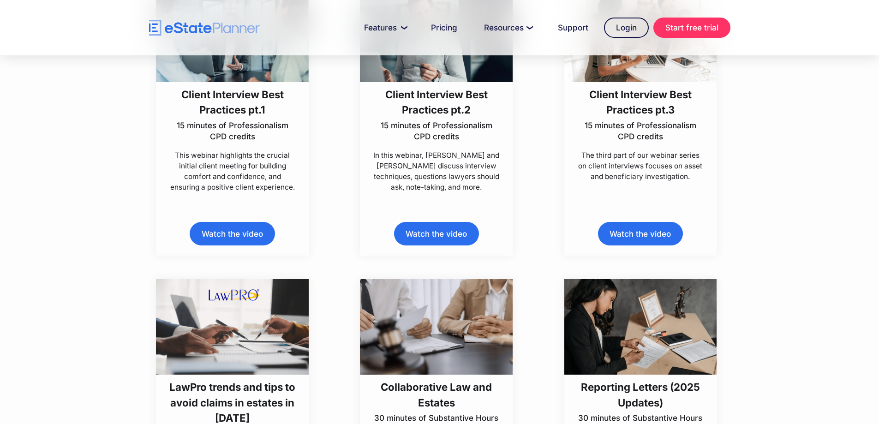 The width and height of the screenshot is (879, 424). Describe the element at coordinates (384, 28) in the screenshot. I see `a: Features` at that location.